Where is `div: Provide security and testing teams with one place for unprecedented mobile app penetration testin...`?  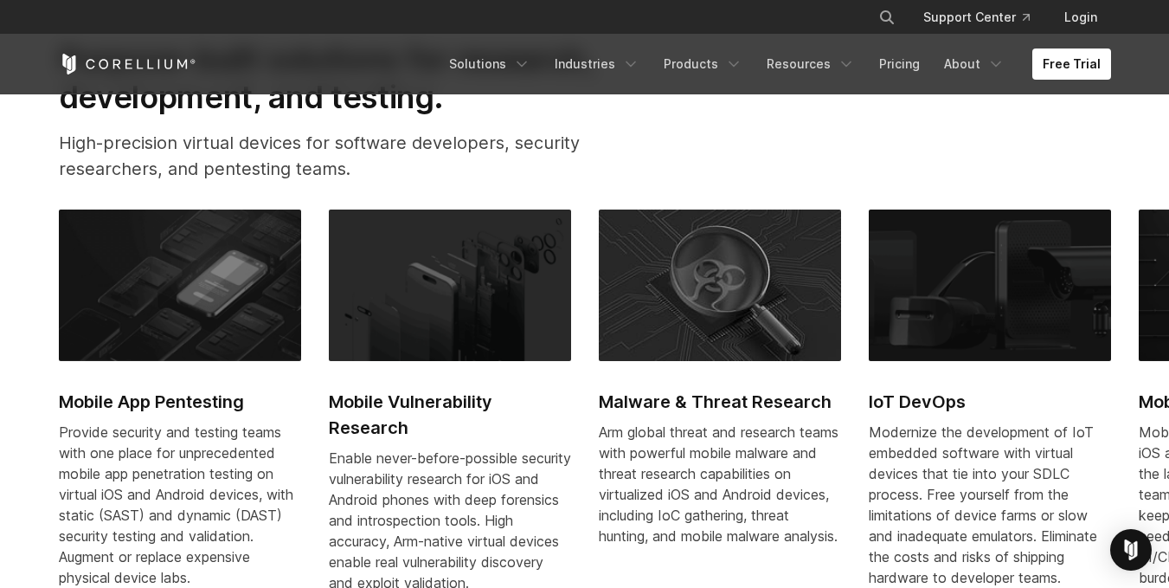
div: Provide security and testing teams with one place for unprecedented mobile app penetration testin... is located at coordinates (180, 504).